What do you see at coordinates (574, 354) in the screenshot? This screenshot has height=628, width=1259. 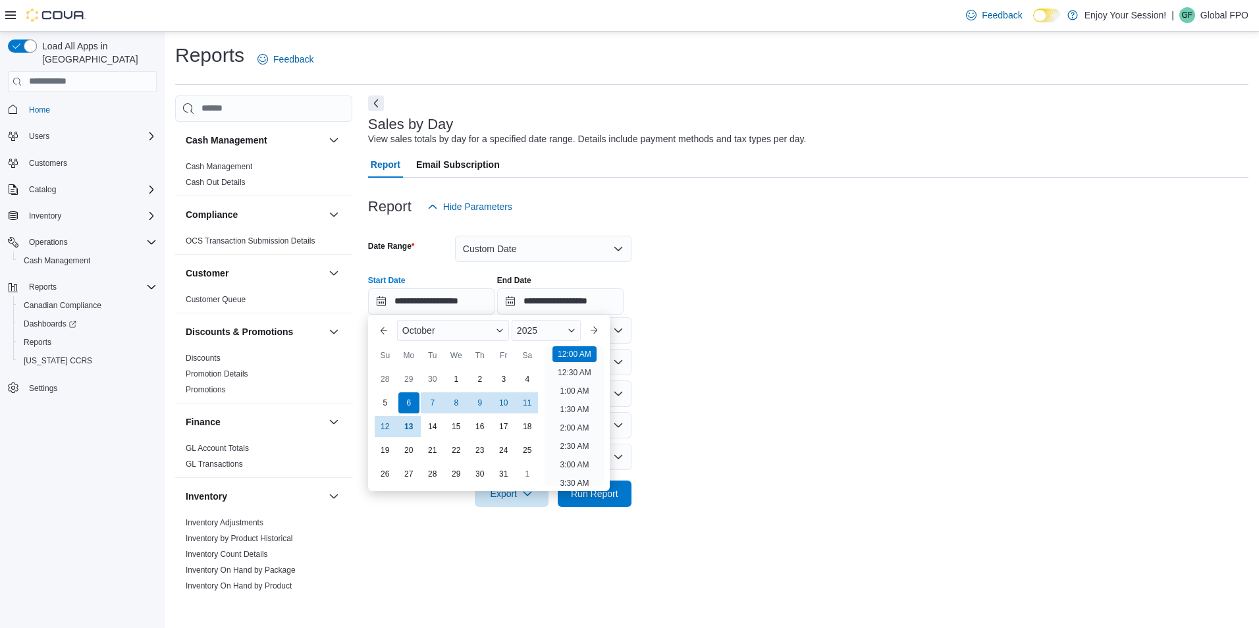 I see `li: 12:00 AM` at bounding box center [574, 354].